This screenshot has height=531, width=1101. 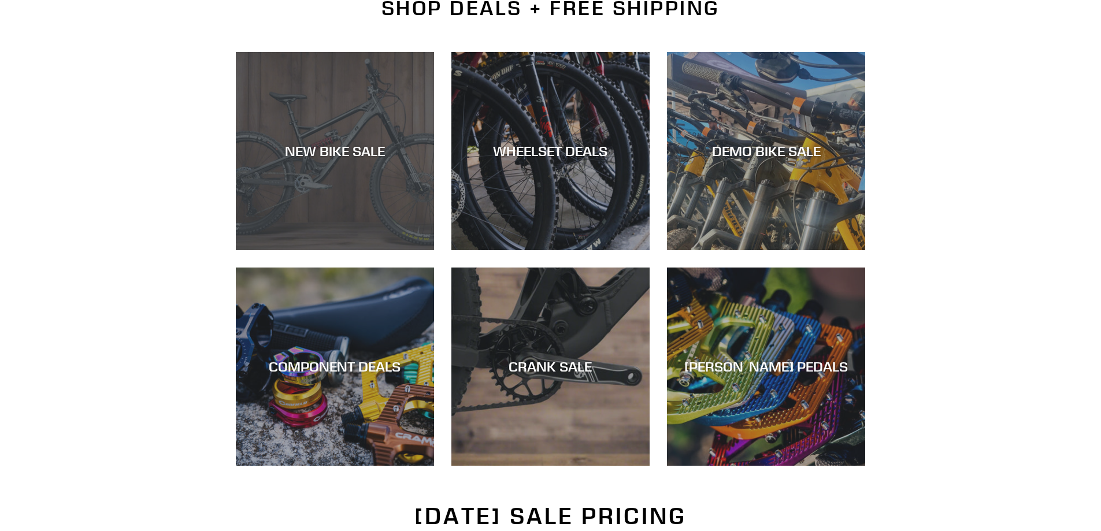 What do you see at coordinates (550, 151) in the screenshot?
I see `a: WHEELSET DEALS` at bounding box center [550, 151].